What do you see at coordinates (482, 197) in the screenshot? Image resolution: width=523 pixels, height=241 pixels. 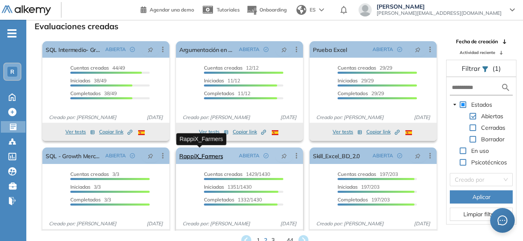 I see `span: Aplicar` at bounding box center [482, 197].